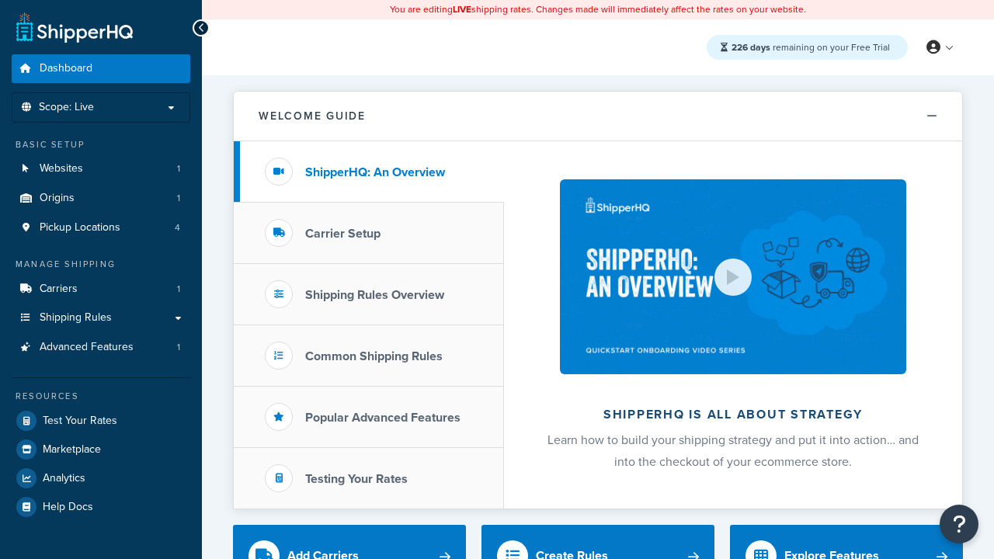 This screenshot has height=559, width=994. Describe the element at coordinates (101, 450) in the screenshot. I see `li: Marketplace` at that location.